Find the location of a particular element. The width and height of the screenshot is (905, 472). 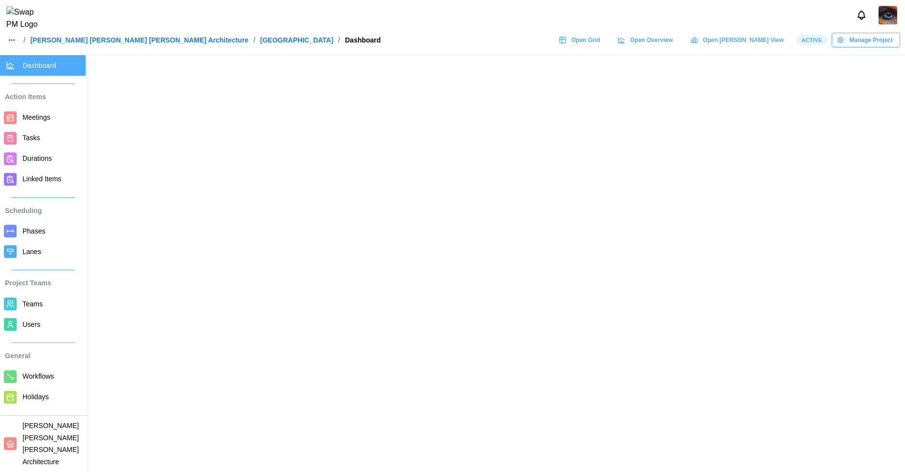

div: Dashboard is located at coordinates (362, 40).